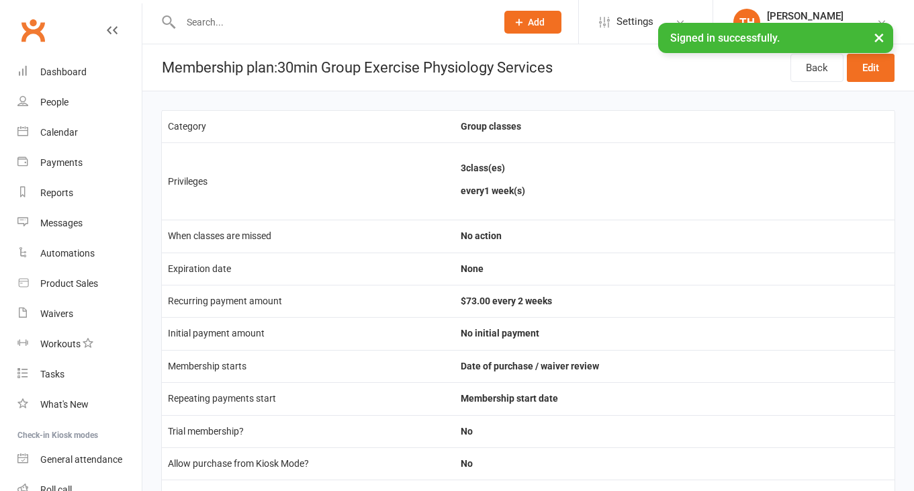 The height and width of the screenshot is (491, 914). Describe the element at coordinates (724, 38) in the screenshot. I see `span: Signed in successfully.` at that location.